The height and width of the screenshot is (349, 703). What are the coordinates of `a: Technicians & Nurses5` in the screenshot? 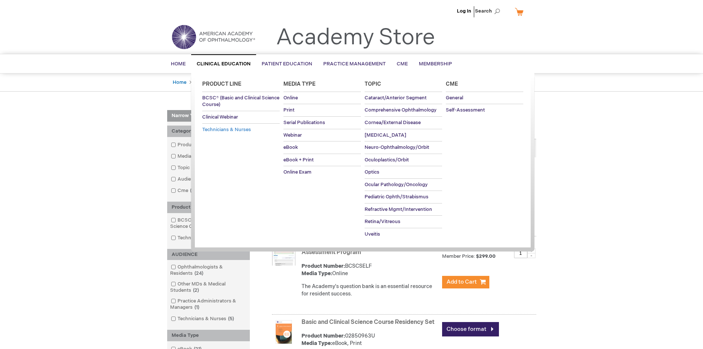 It's located at (203, 318).